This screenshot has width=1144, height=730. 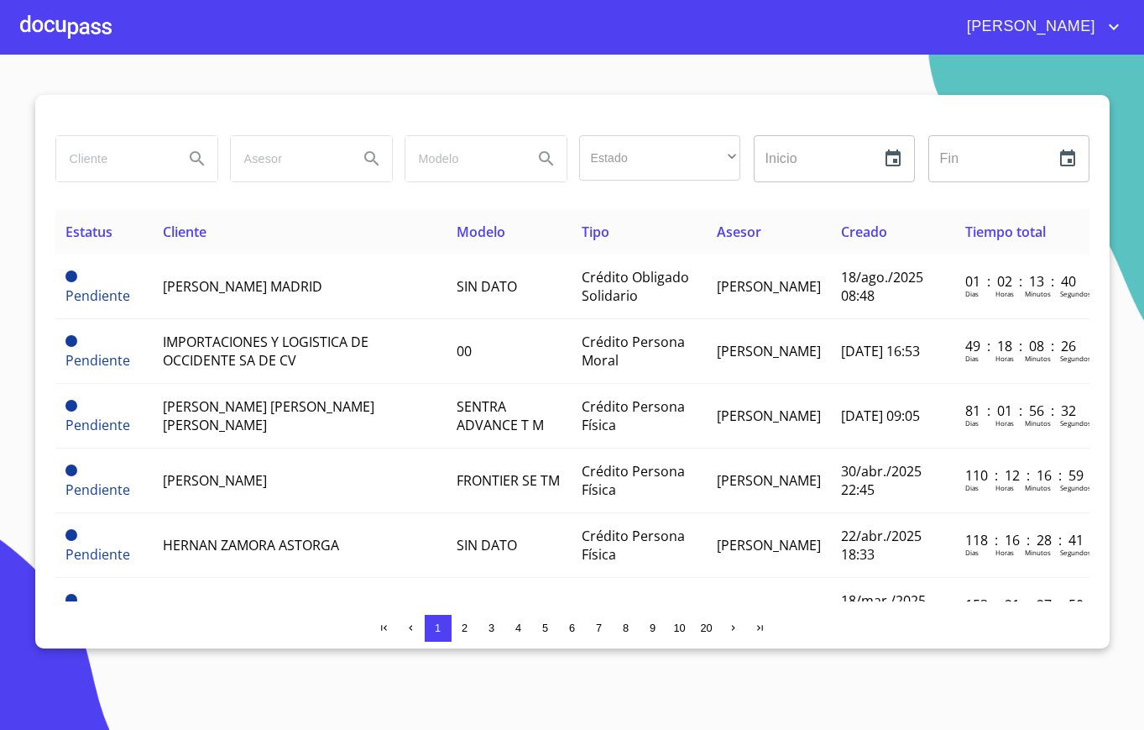 What do you see at coordinates (626, 609) in the screenshot?
I see `span: Contado PFAE` at bounding box center [626, 609].